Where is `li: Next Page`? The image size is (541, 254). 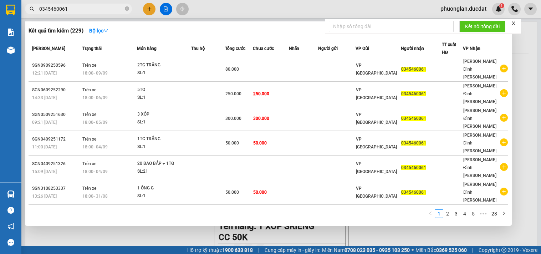 li: Next Page is located at coordinates (504, 214).